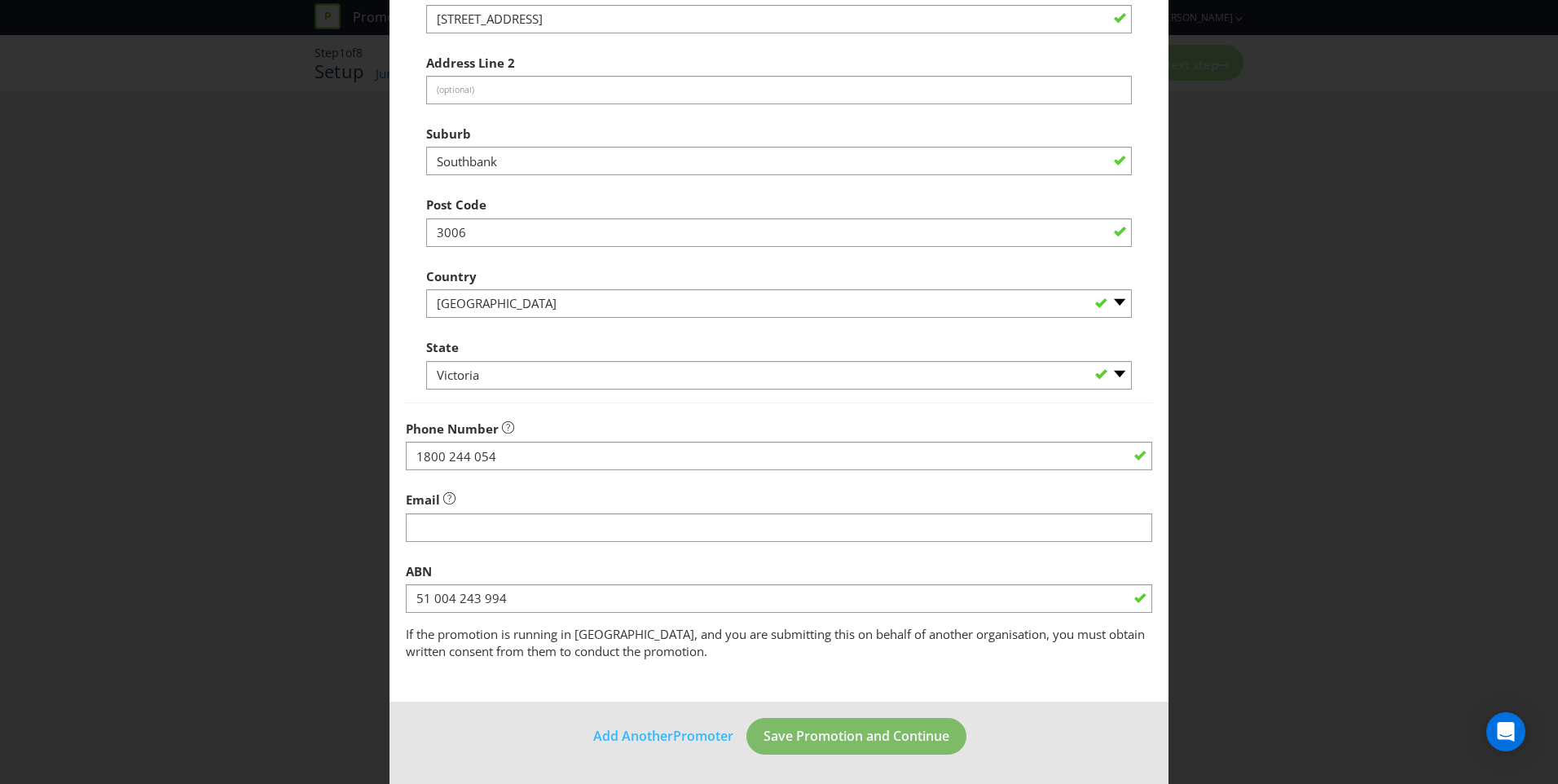 This screenshot has width=1558, height=784. Describe the element at coordinates (856, 736) in the screenshot. I see `button: Save Promotion and Continue` at that location.